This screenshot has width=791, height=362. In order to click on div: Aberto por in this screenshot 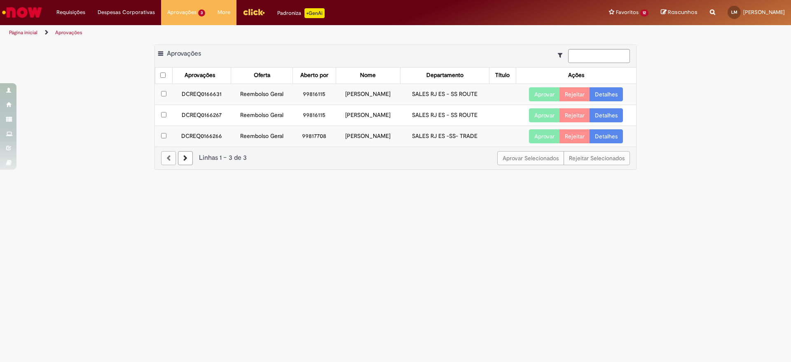, I will do `click(314, 75)`.